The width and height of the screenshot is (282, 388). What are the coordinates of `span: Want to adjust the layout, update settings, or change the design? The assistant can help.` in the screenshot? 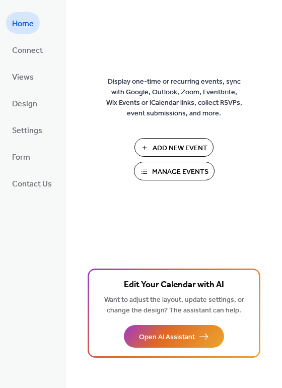 It's located at (174, 305).